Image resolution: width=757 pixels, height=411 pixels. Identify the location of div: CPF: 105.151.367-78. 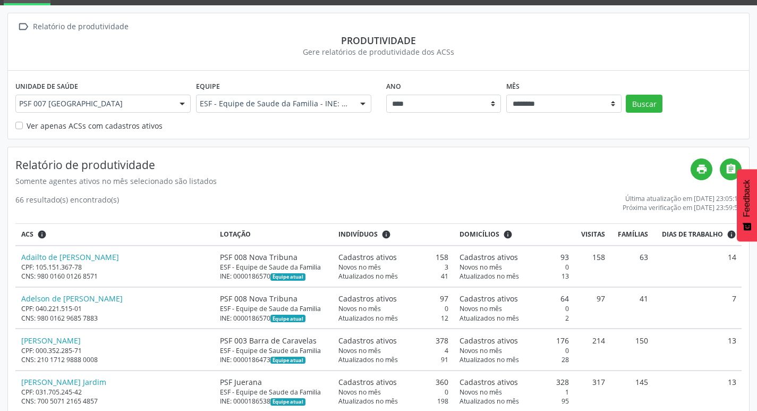
(115, 267).